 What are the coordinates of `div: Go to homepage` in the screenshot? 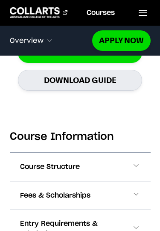 It's located at (38, 12).